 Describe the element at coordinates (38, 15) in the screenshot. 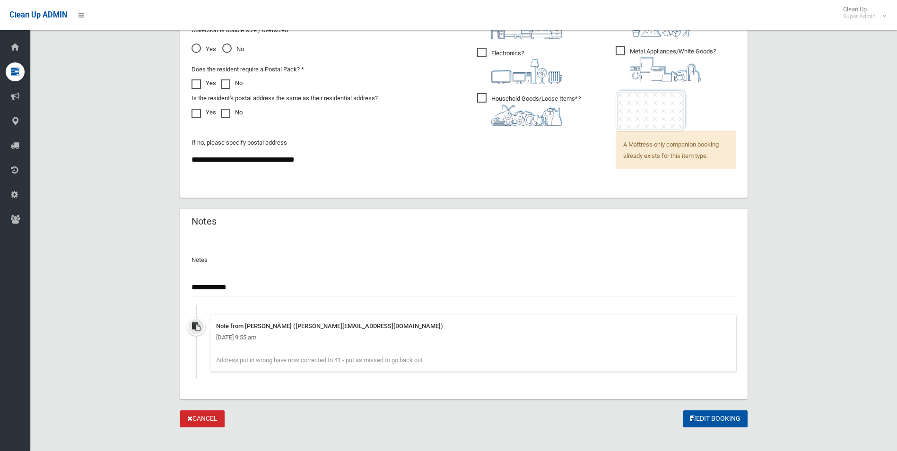

I see `span: Clean Up ADMIN` at that location.